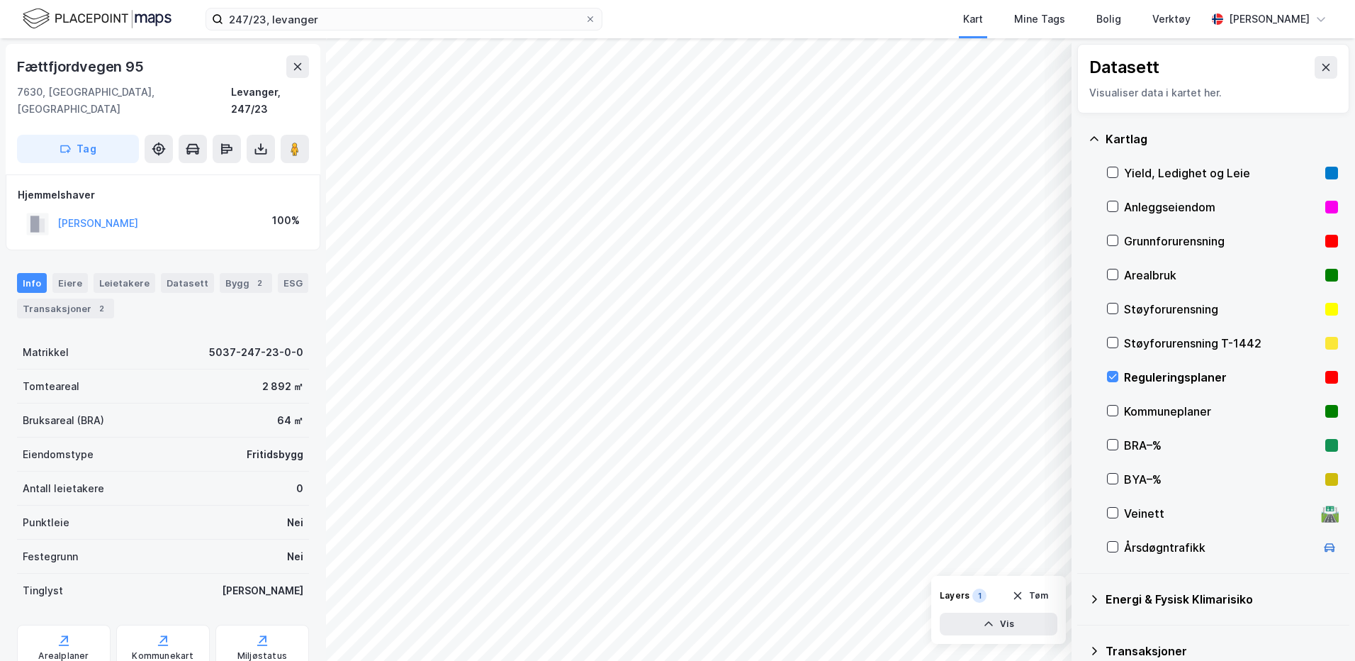 The height and width of the screenshot is (661, 1355). What do you see at coordinates (1222, 173) in the screenshot?
I see `div: Yield, Ledighet og Leie` at bounding box center [1222, 173].